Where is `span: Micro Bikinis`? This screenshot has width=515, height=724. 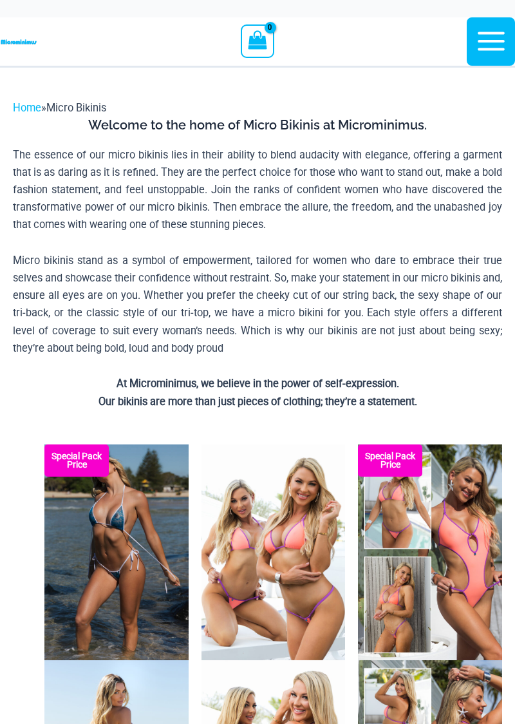 span: Micro Bikinis is located at coordinates (76, 108).